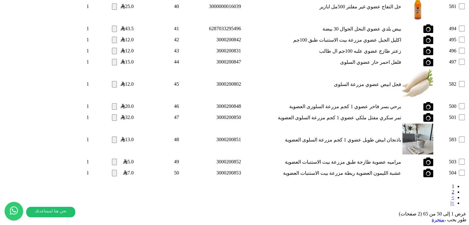 The width and height of the screenshot is (469, 225). I want to click on td: فلفل احمر حار عضوي السلوى, so click(322, 62).